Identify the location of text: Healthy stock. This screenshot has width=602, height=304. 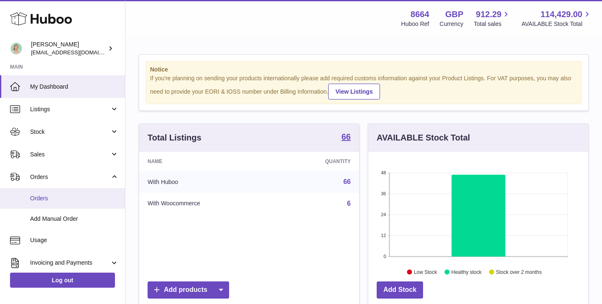
(467, 272).